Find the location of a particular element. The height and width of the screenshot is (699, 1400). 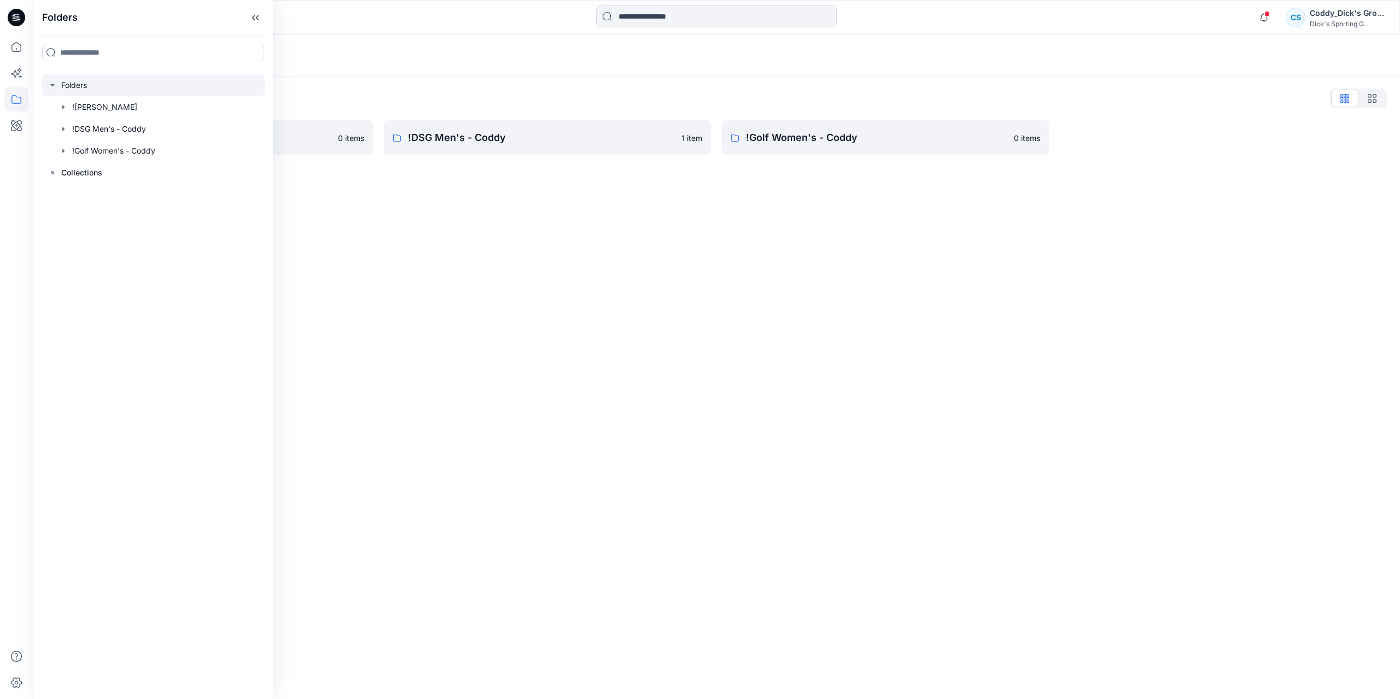

div: Dick's Sporting G... is located at coordinates (1348, 24).